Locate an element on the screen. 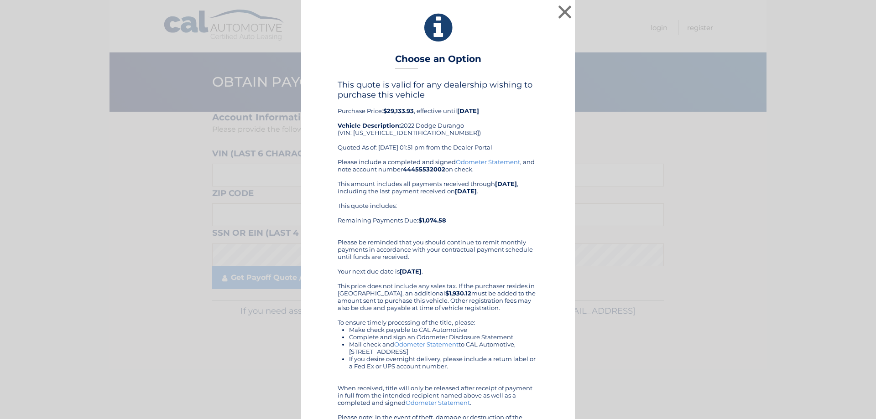 The height and width of the screenshot is (419, 876). h4: This quote is valid for any dealership wishing to purchase this vehicle is located at coordinates (438, 90).